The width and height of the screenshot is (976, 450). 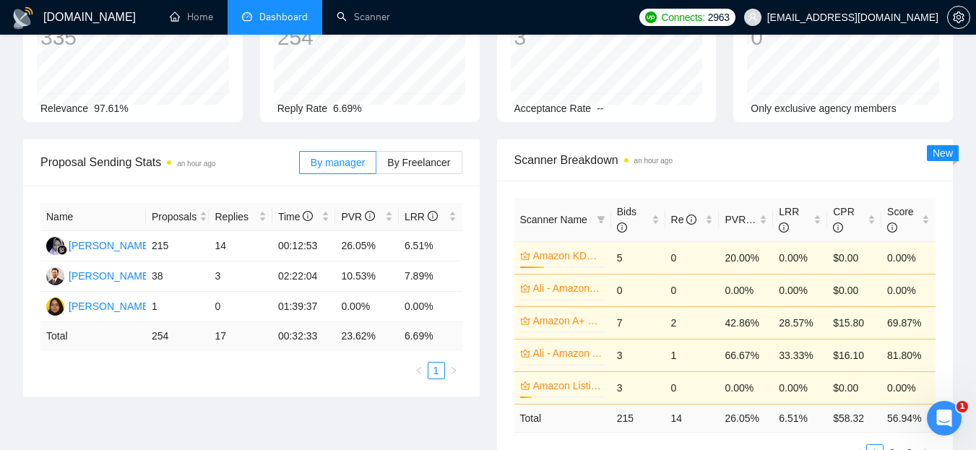 I want to click on td: 00:12:53, so click(x=304, y=246).